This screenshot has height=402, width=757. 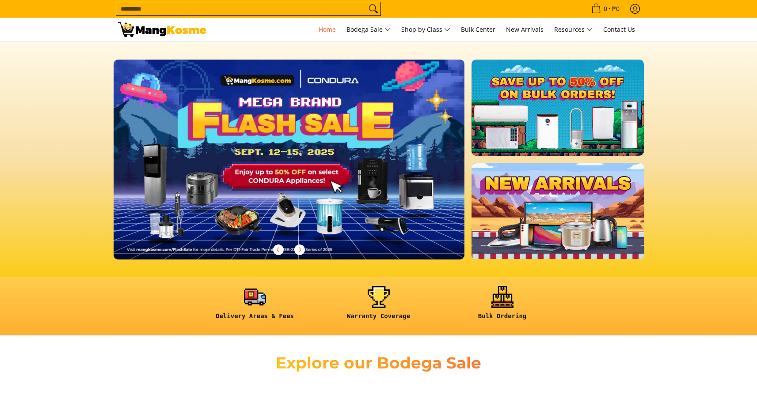 What do you see at coordinates (379, 307) in the screenshot?
I see `a: <h6><strong>Warranty Coverage</strong></h6>` at bounding box center [379, 307].